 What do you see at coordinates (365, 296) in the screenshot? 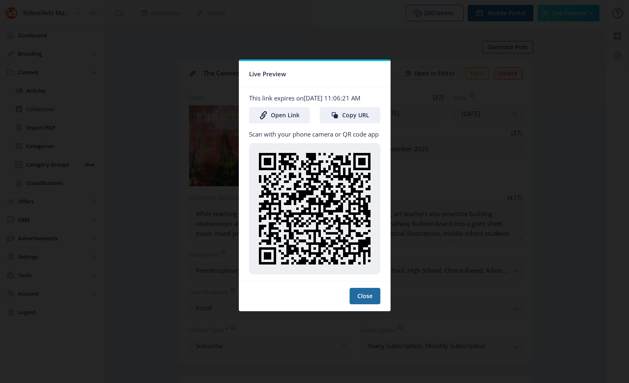
I see `button: Close` at bounding box center [365, 296].